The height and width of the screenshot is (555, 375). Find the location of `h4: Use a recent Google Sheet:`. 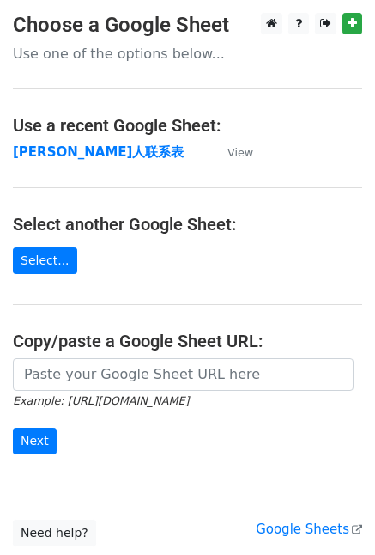

h4: Use a recent Google Sheet: is located at coordinates (187, 125).